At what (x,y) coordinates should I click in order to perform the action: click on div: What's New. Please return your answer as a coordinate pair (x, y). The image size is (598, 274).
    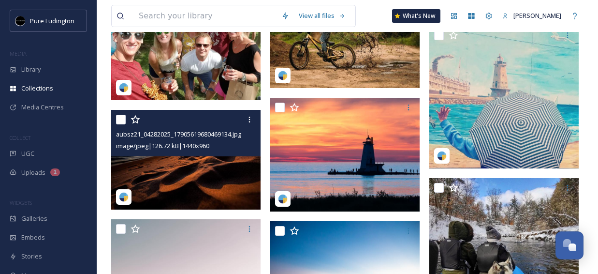
    Looking at the image, I should click on (417, 16).